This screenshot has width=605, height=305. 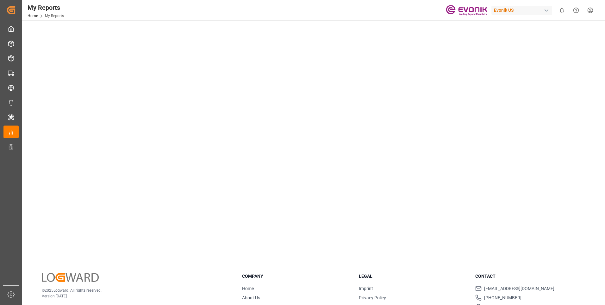 What do you see at coordinates (413, 276) in the screenshot?
I see `h3: Legal` at bounding box center [413, 276].